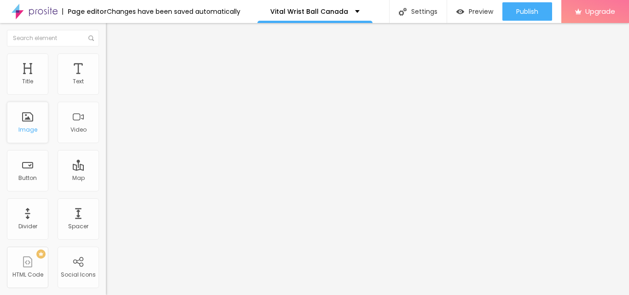 The width and height of the screenshot is (629, 295). What do you see at coordinates (84, 12) in the screenshot?
I see `div: Page editor` at bounding box center [84, 12].